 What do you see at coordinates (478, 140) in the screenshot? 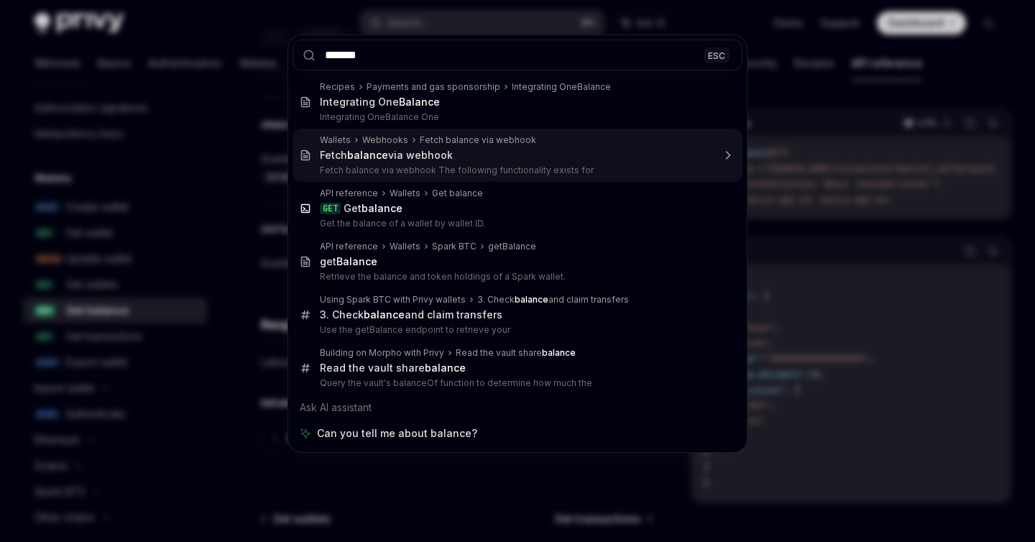
I see `div: Fetch balance via webhook` at bounding box center [478, 140].